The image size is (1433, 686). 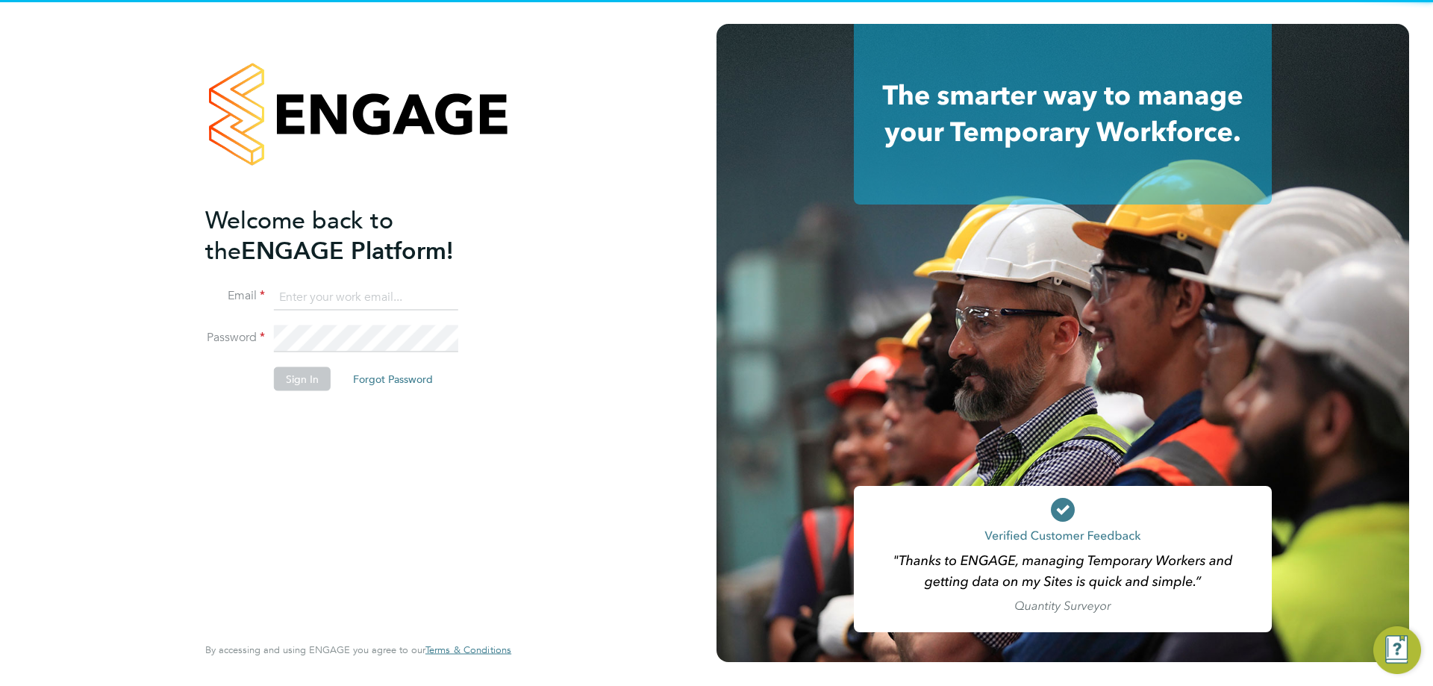 What do you see at coordinates (302, 379) in the screenshot?
I see `button: Sign In` at bounding box center [302, 379].